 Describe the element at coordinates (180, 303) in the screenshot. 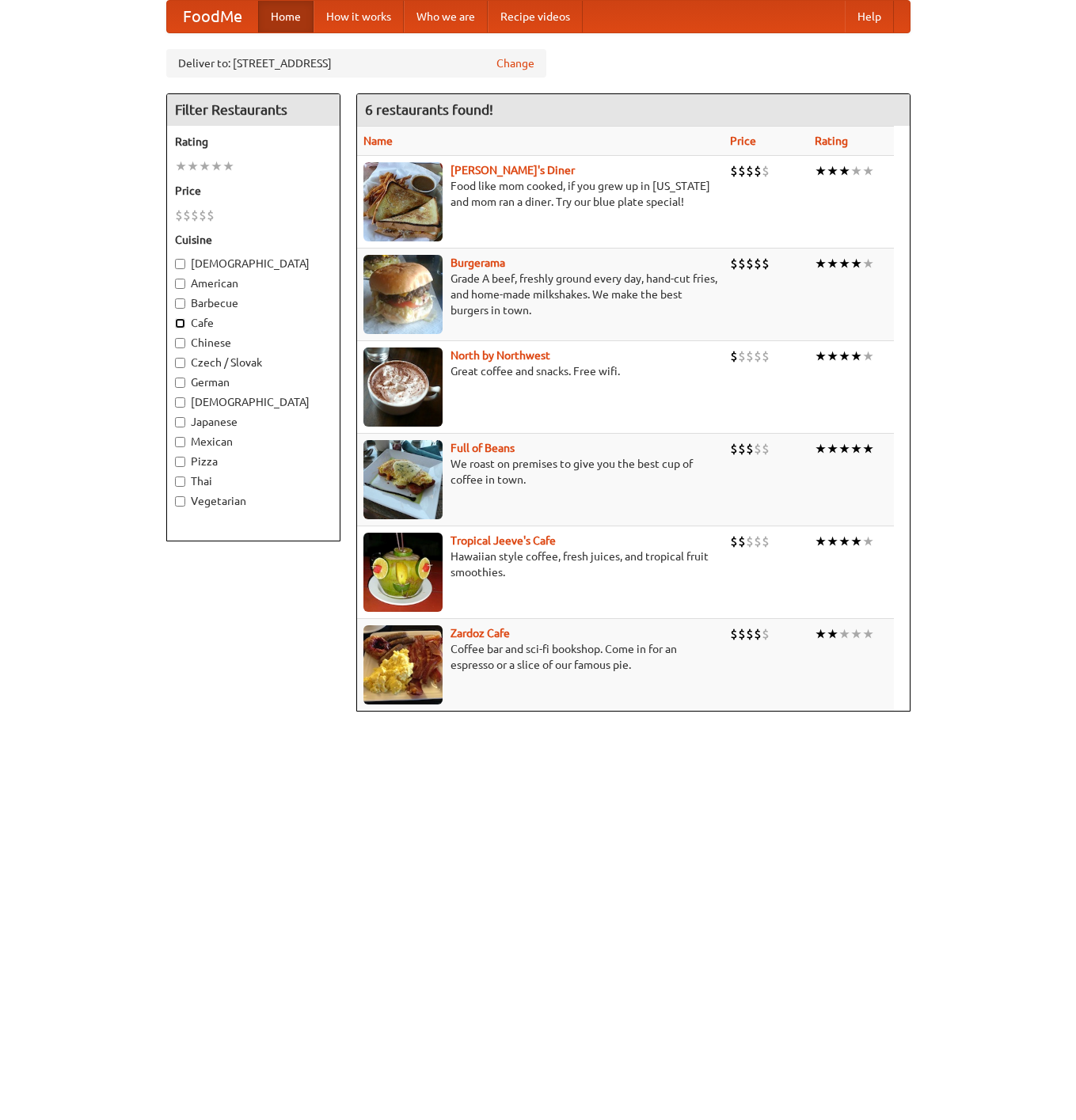

I see `input: Barbecue` at that location.